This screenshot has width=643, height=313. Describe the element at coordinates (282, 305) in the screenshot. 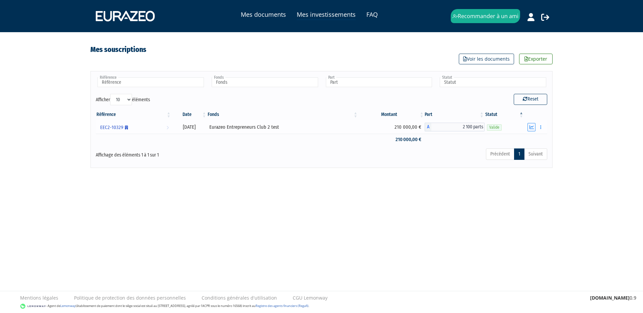

I see `a: Registre des agents financiers (Regafi)` at that location.